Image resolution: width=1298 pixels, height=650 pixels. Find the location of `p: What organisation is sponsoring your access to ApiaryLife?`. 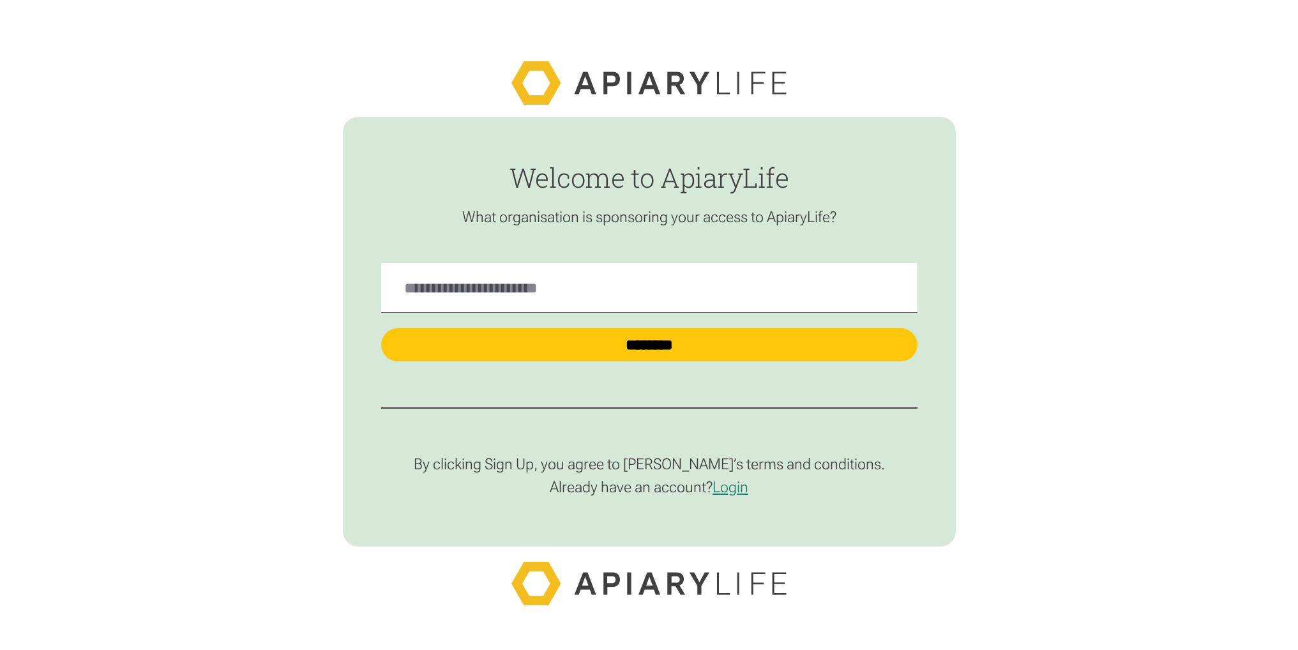

p: What organisation is sponsoring your access to ApiaryLife? is located at coordinates (649, 217).